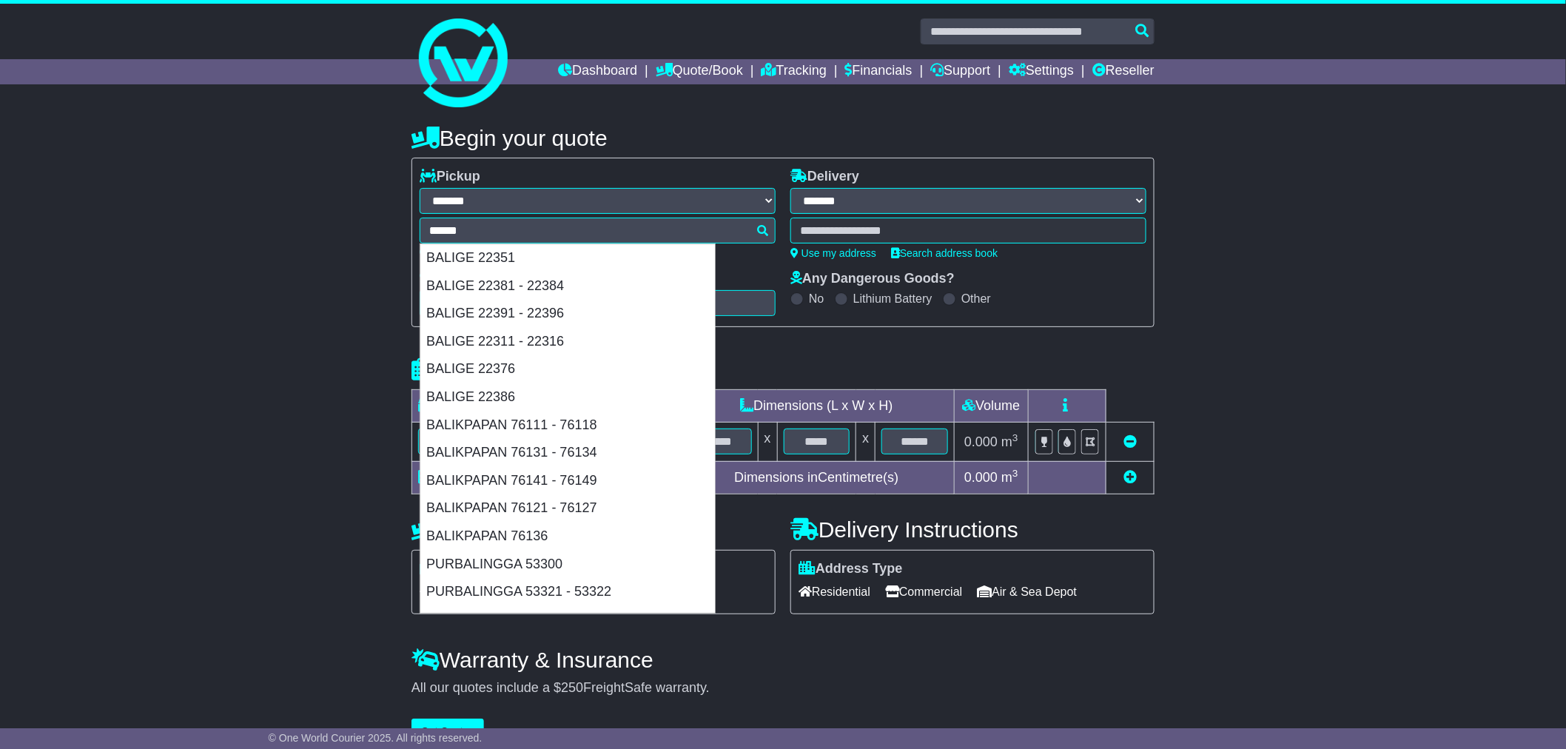 The height and width of the screenshot is (749, 1566). Describe the element at coordinates (893, 298) in the screenshot. I see `label: Lithium Battery` at that location.